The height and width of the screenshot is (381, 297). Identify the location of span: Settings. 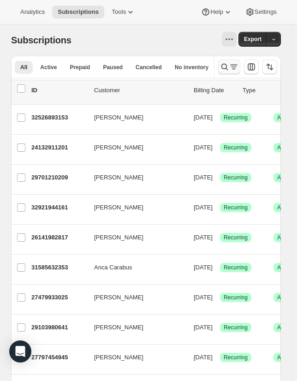
(266, 12).